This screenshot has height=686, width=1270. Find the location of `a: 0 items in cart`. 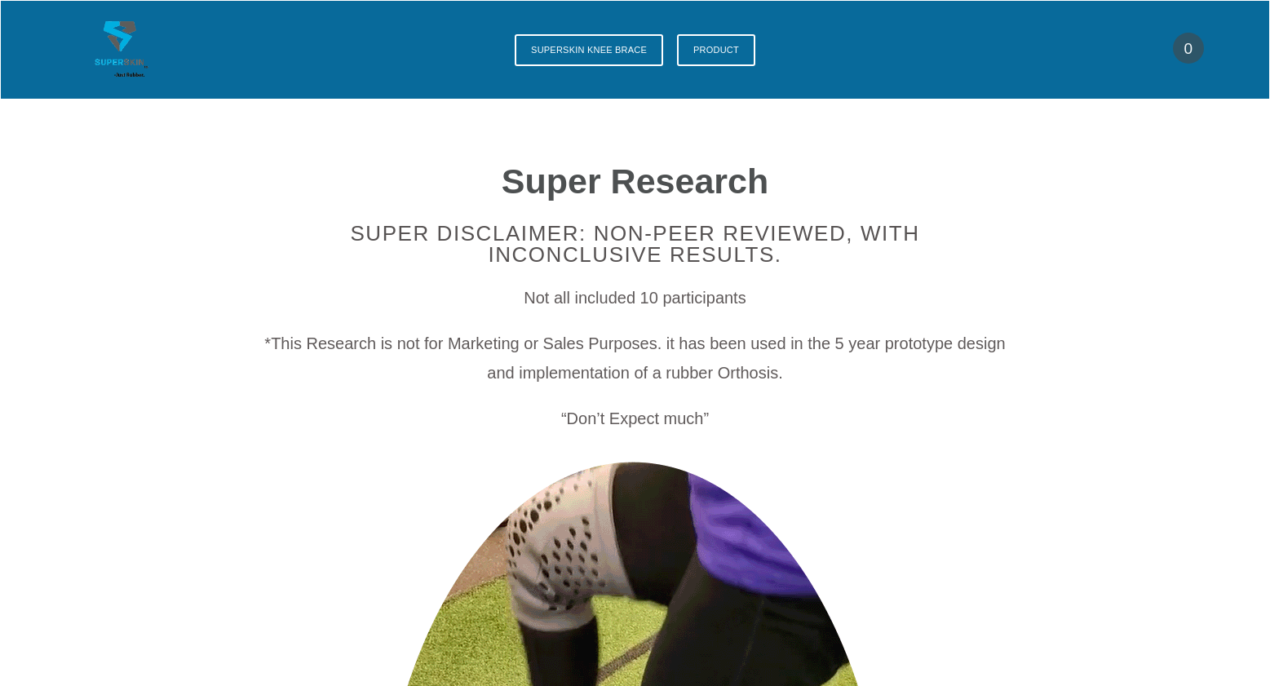

a: 0 items in cart is located at coordinates (1196, 50).